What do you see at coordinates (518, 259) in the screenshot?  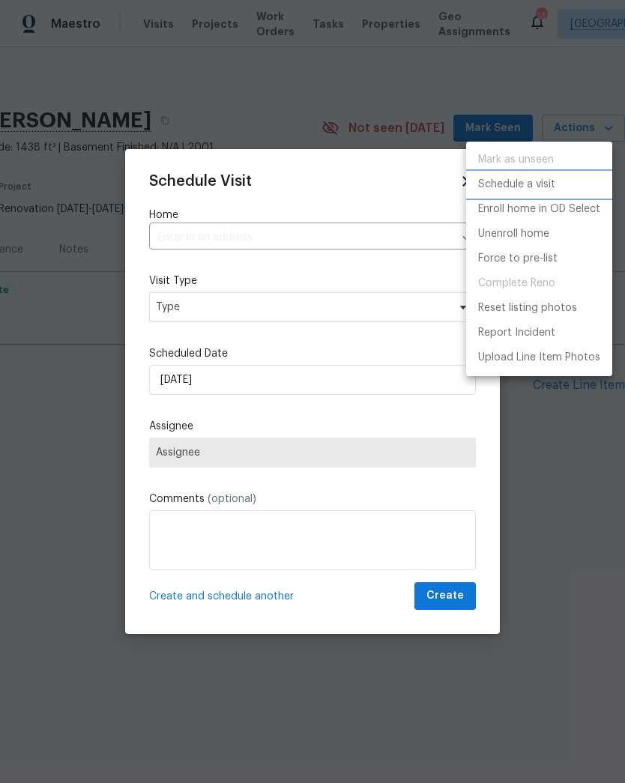 I see `p: Force to pre-list` at bounding box center [518, 259].